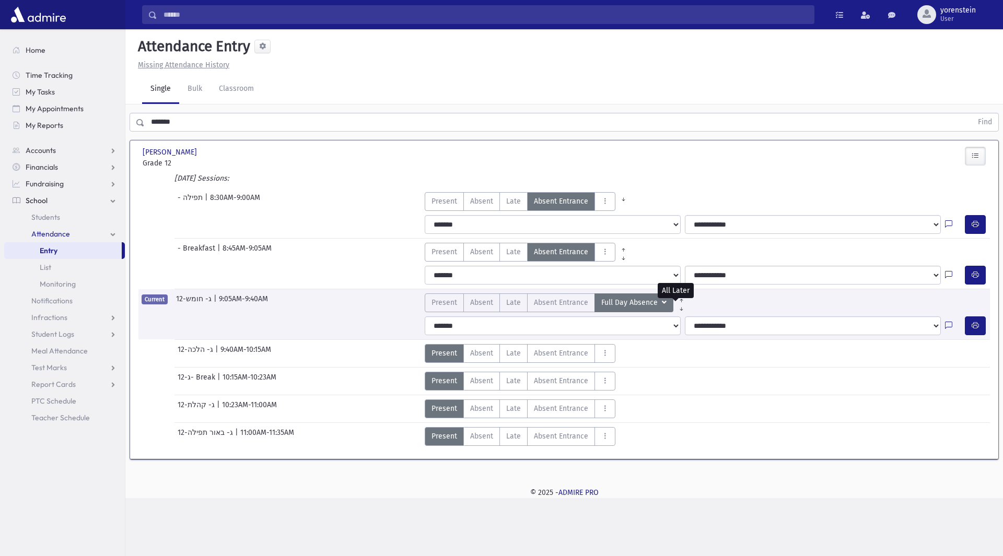 This screenshot has width=1003, height=556. What do you see at coordinates (249, 381) in the screenshot?
I see `span: 10:15AM-10:23AM` at bounding box center [249, 381].